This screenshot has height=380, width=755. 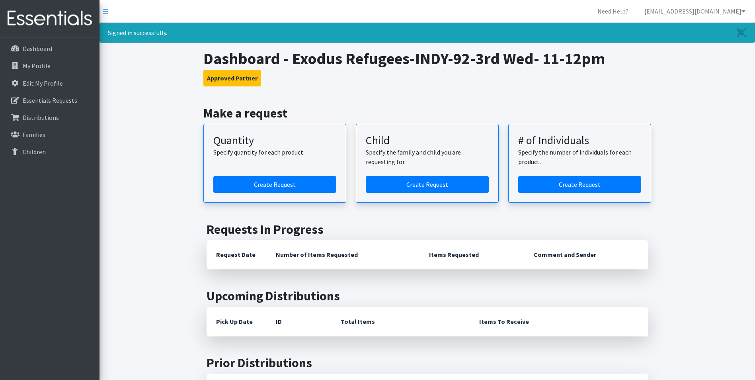 I want to click on p: Distributions, so click(x=41, y=117).